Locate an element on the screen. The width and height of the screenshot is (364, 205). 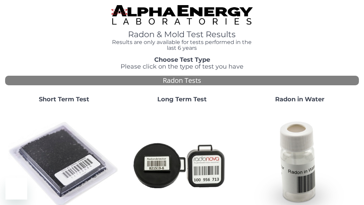
img: TightCrop.jpg is located at coordinates (182, 15).